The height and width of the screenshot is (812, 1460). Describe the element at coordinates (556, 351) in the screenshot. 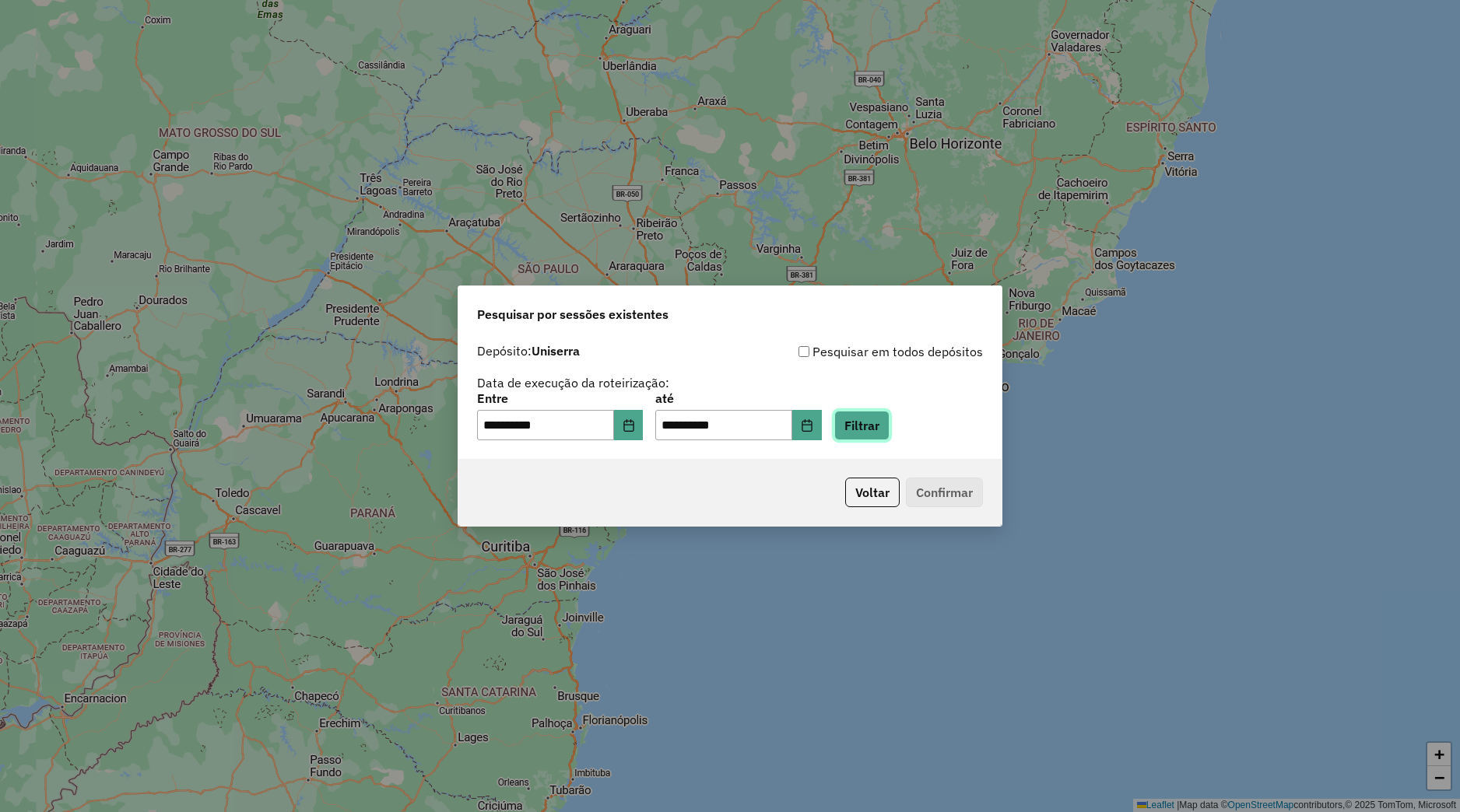

I see `strong: Uniserra` at that location.